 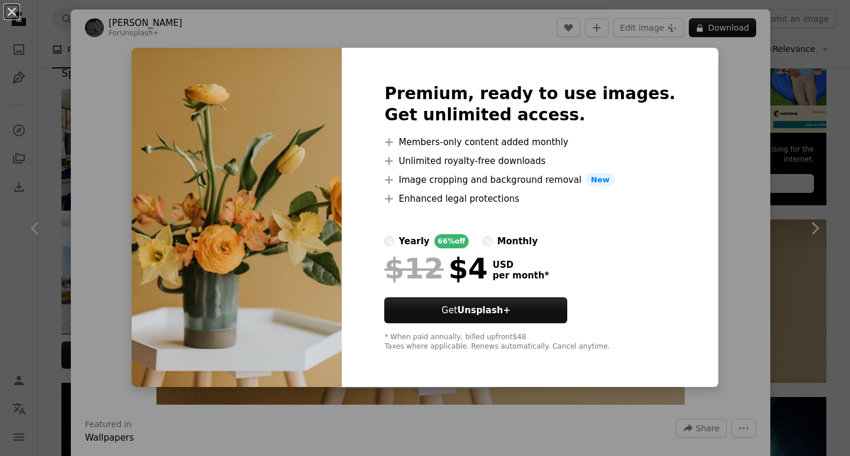 I want to click on span: per month *, so click(x=521, y=276).